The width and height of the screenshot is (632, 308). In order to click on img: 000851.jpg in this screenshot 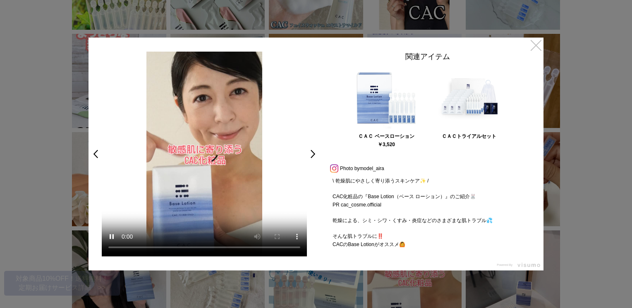, I will do `click(469, 98)`.